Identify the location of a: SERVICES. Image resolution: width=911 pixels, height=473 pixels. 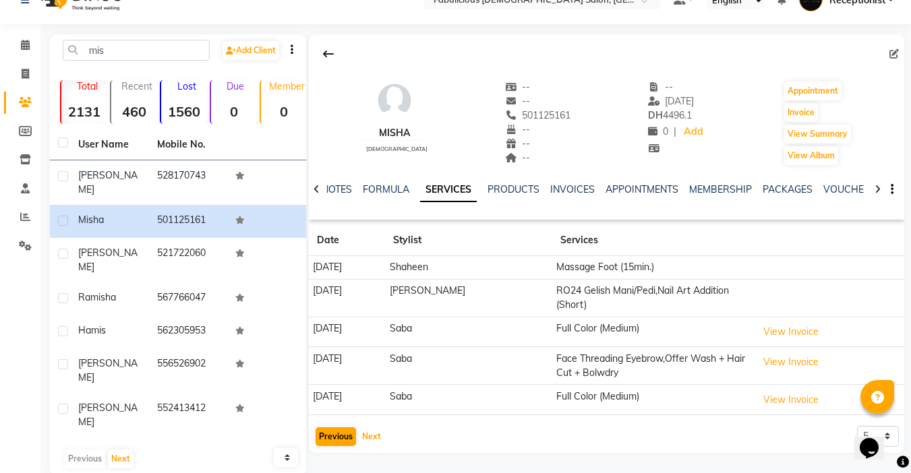
(448, 190).